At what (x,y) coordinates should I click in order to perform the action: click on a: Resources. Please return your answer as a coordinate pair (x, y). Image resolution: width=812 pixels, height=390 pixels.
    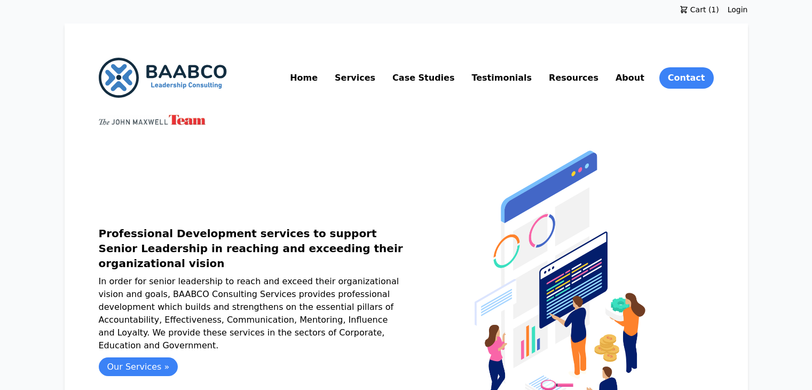
    Looking at the image, I should click on (574, 78).